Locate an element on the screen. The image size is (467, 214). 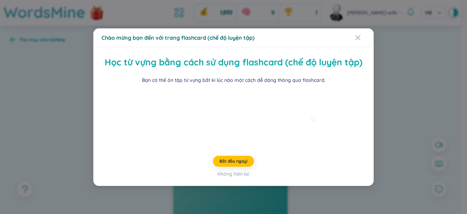
div: Chào mừng bạn đến với trang flashcard (chế độ luyện tập) is located at coordinates (234, 38).